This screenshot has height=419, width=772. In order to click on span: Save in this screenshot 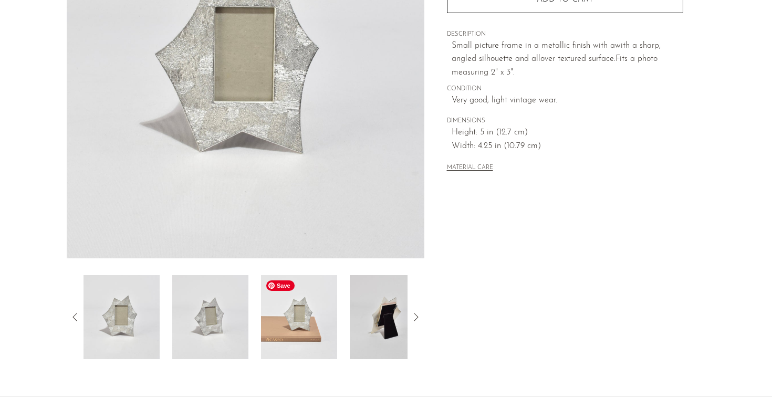, I will do `click(281, 286)`.